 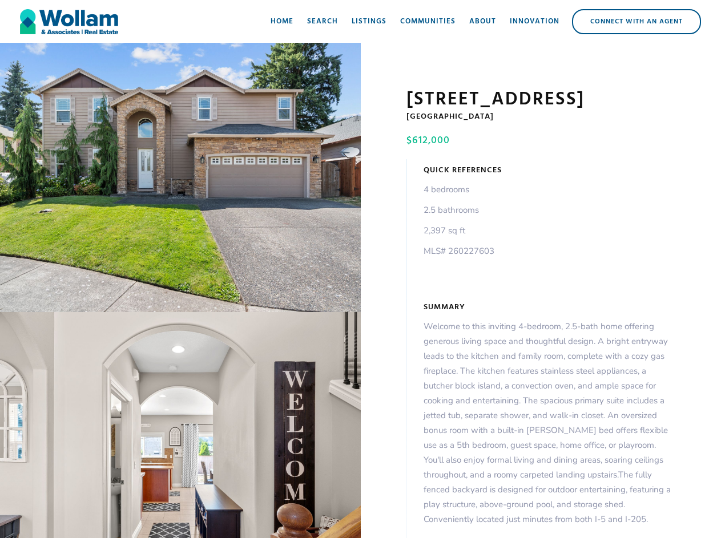 I want to click on a: About, so click(x=482, y=22).